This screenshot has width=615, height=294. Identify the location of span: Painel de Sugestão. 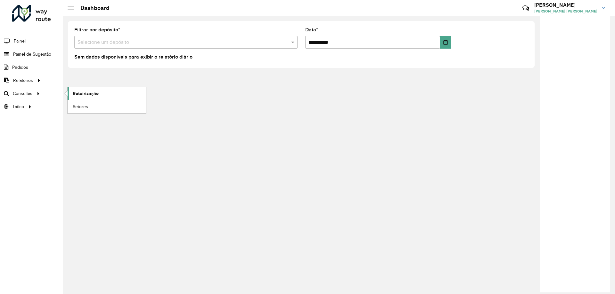
(32, 54).